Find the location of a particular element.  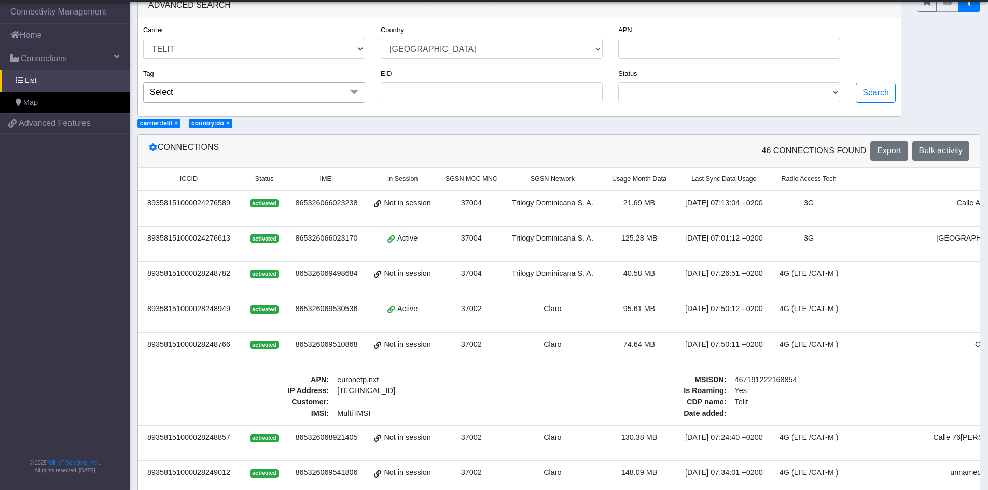

span: carrier:telit is located at coordinates (156, 123).